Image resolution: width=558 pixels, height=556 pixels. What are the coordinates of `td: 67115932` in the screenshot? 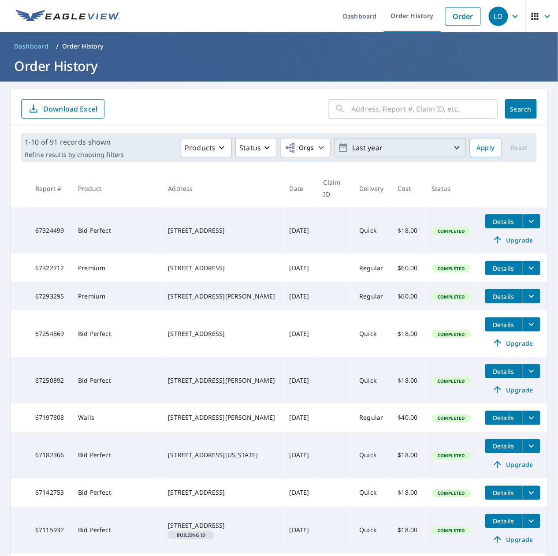 It's located at (49, 530).